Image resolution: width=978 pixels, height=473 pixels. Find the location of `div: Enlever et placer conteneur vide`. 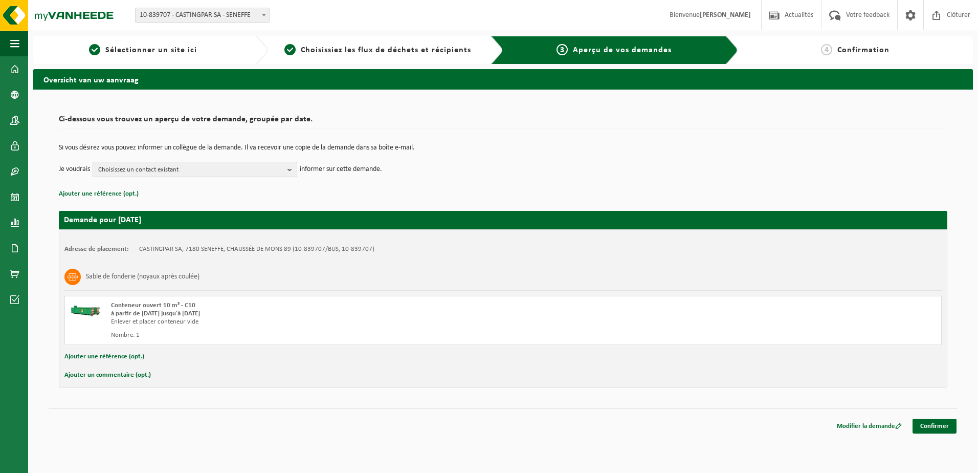

div: Enlever et placer conteneur vide is located at coordinates (327, 322).